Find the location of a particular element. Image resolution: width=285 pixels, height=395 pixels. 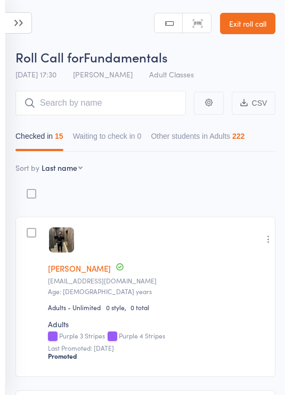

button: Other students in Adults222 is located at coordinates (198, 139).